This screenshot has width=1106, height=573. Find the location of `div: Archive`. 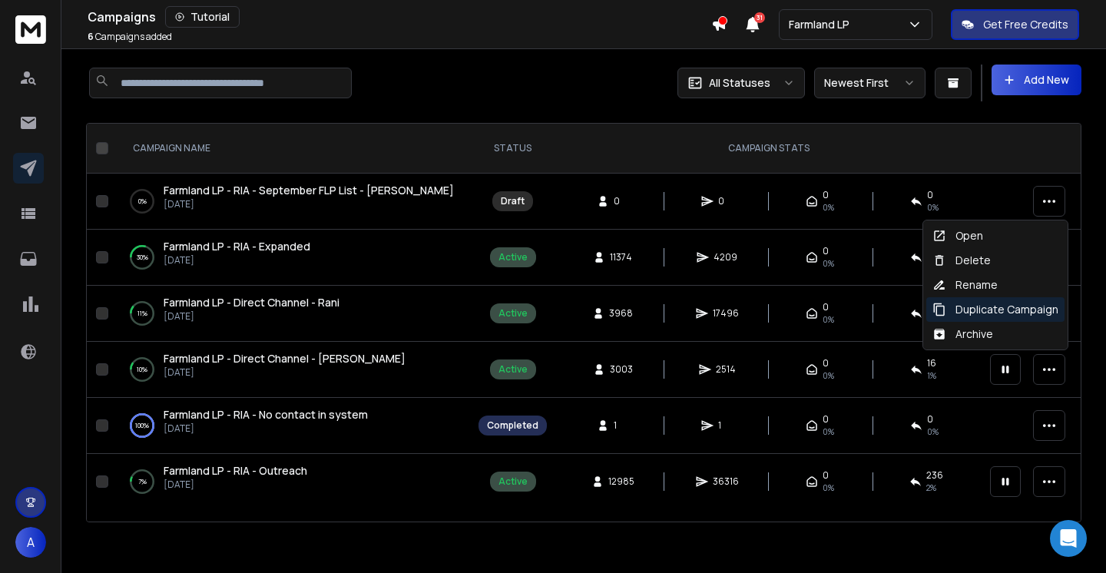

div: Archive is located at coordinates (962, 334).